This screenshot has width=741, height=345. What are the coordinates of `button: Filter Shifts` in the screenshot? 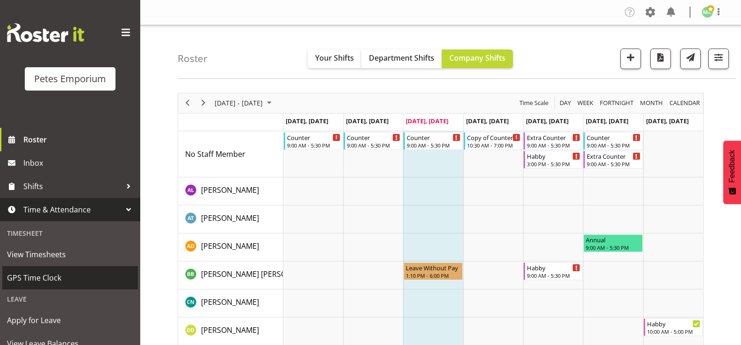 It's located at (718, 59).